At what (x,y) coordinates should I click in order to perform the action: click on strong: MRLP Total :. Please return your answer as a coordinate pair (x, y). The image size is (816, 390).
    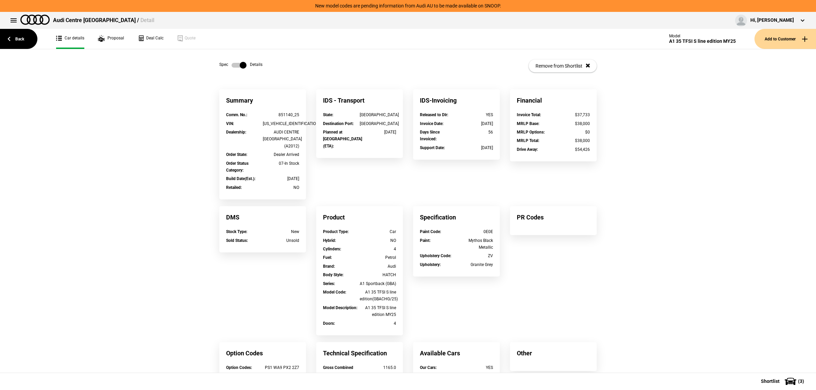
    Looking at the image, I should click on (528, 141).